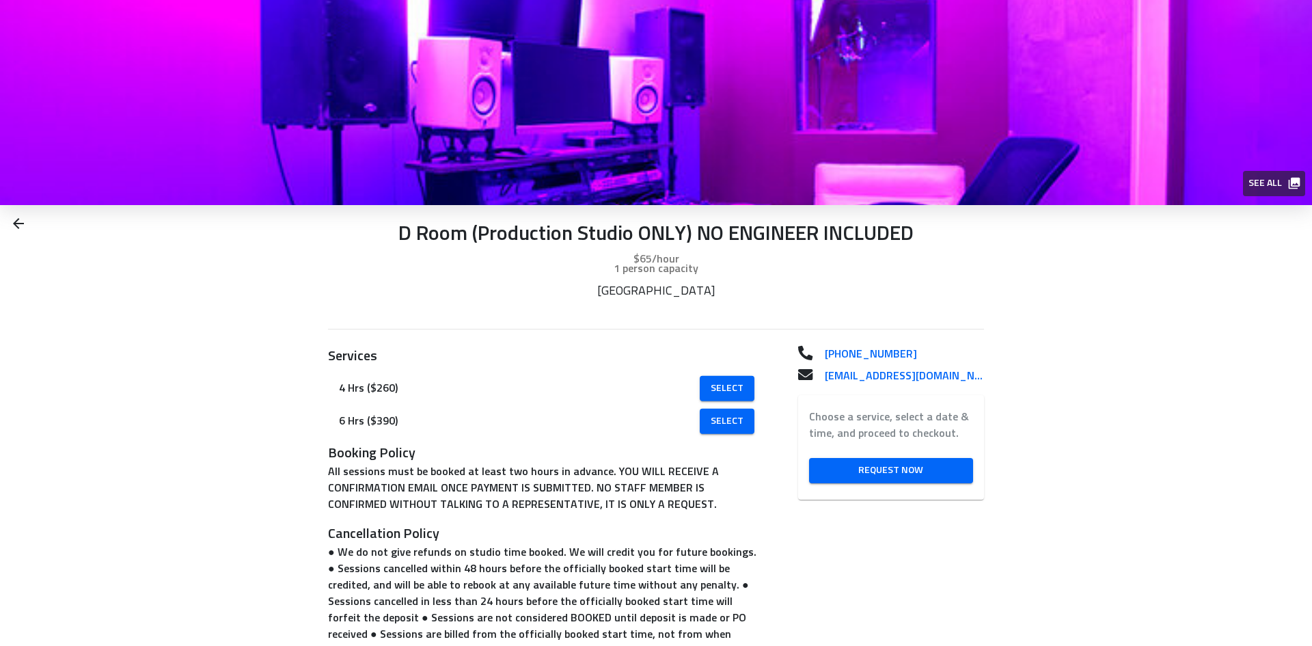 The height and width of the screenshot is (646, 1312). What do you see at coordinates (547, 534) in the screenshot?
I see `h3: Cancellation Policy` at bounding box center [547, 534].